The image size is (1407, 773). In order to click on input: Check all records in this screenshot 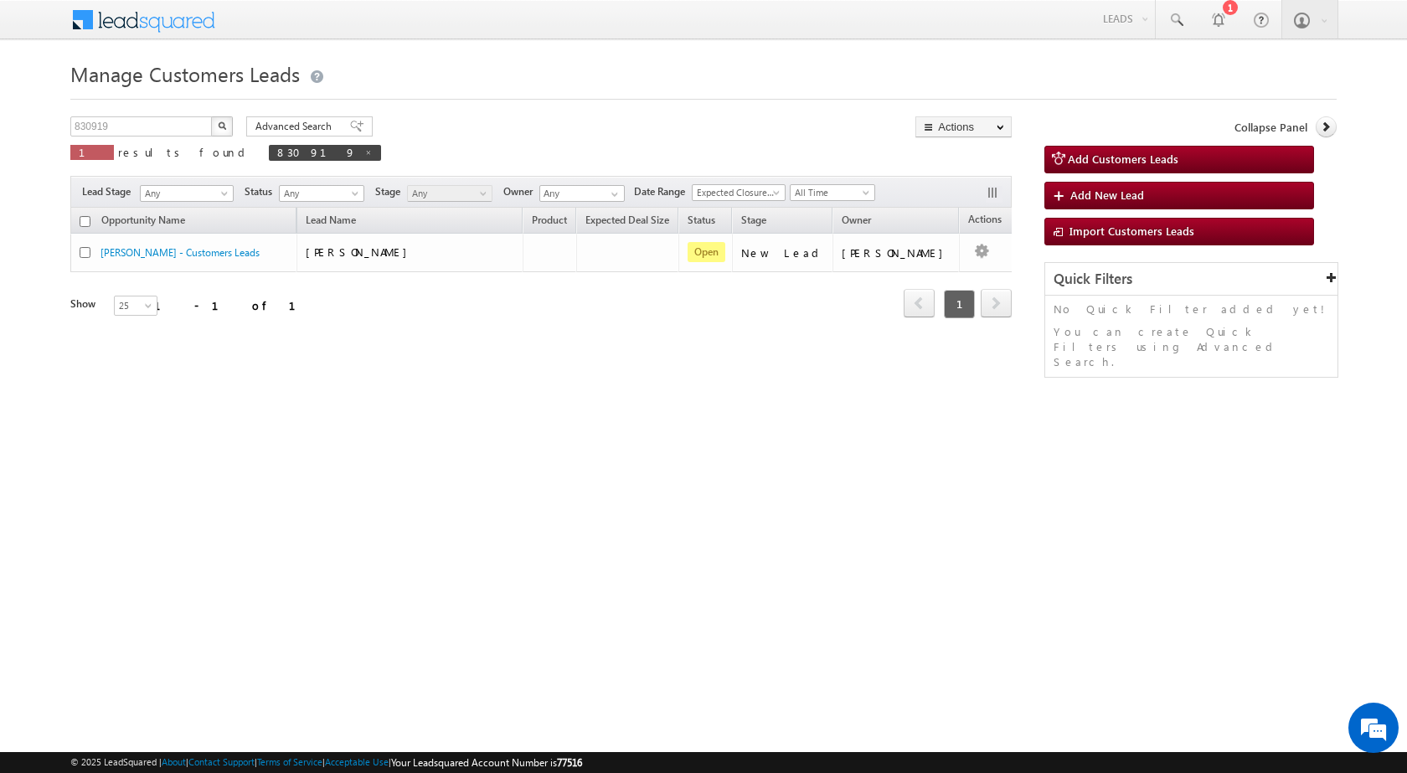, I will do `click(85, 221)`.